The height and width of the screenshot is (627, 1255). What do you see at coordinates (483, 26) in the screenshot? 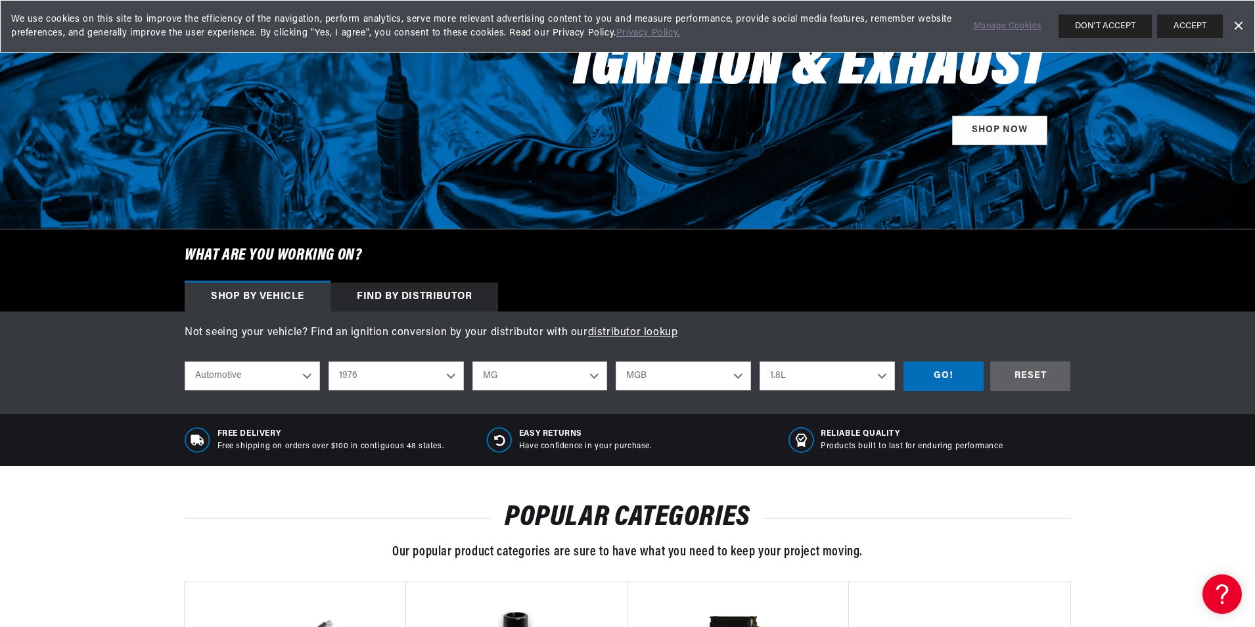
I see `span: We use cookies on this site to improve the efficiency of the navigation, perform analytics, serve...` at bounding box center [483, 26].